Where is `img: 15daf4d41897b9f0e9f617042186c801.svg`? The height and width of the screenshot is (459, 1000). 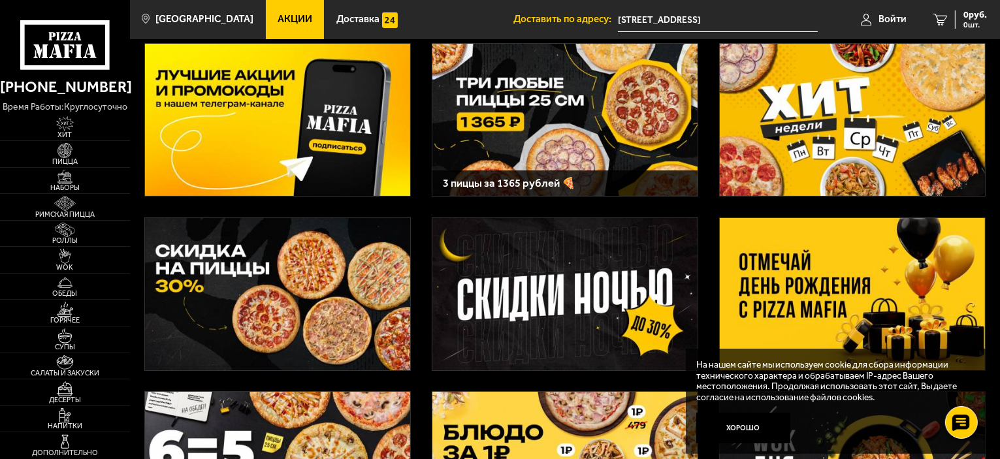 img: 15daf4d41897b9f0e9f617042186c801.svg is located at coordinates (390, 20).